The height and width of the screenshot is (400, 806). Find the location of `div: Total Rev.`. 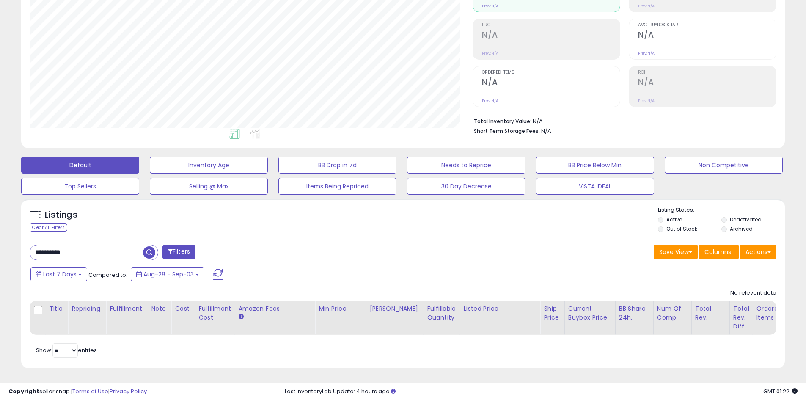

div: Total Rev. is located at coordinates (710, 313).